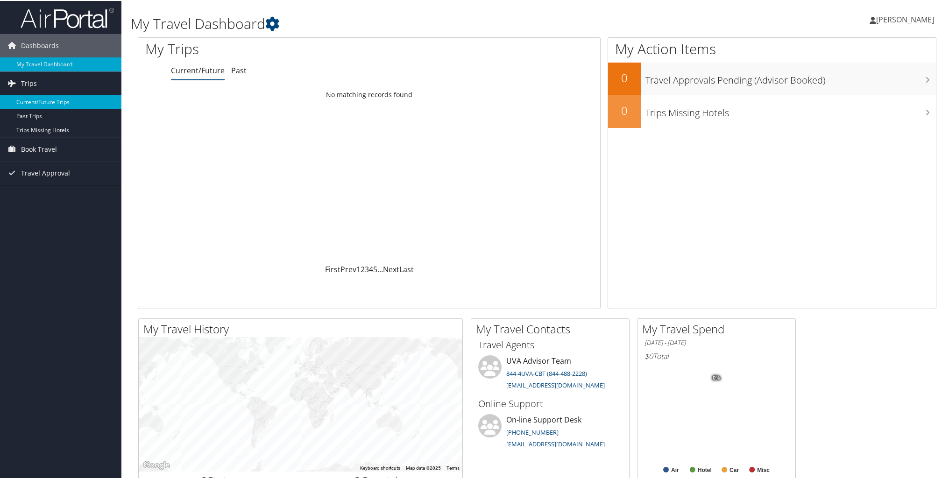 This screenshot has width=949, height=479. I want to click on a: 5, so click(375, 268).